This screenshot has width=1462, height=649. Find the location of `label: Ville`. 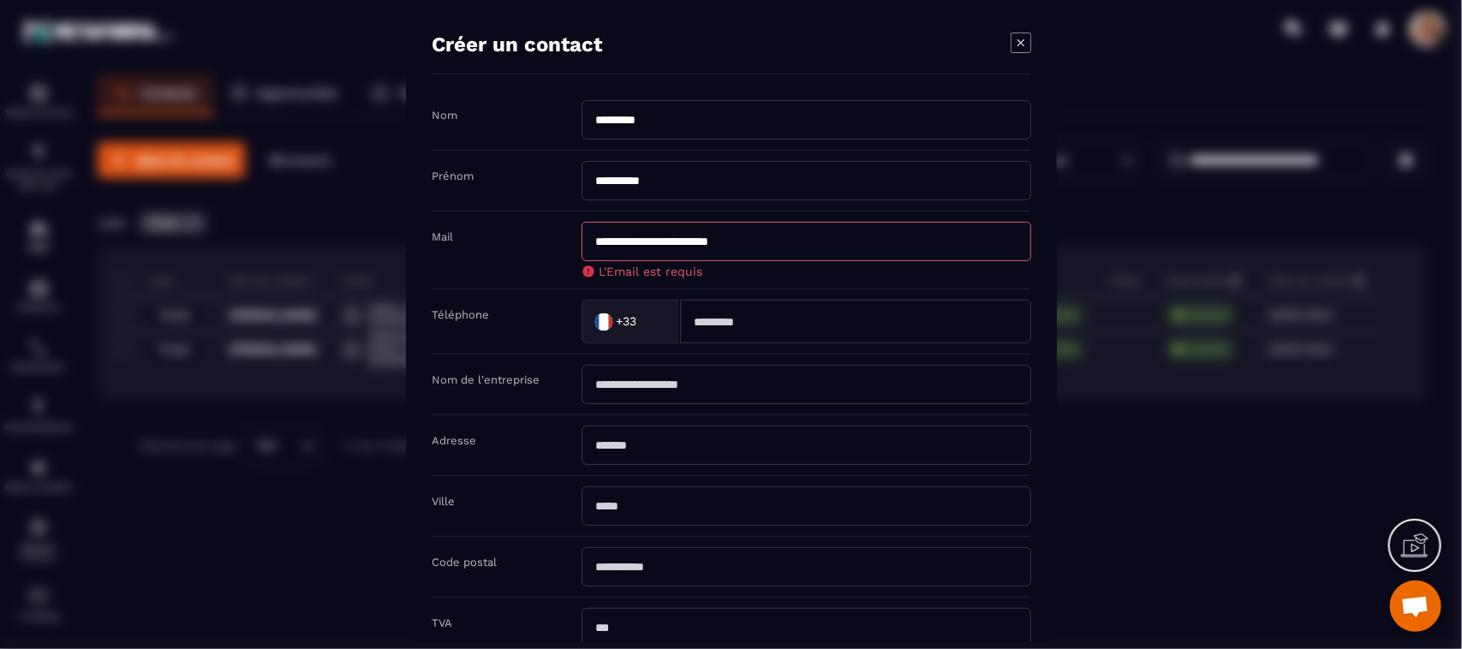

label: Ville is located at coordinates (443, 501).